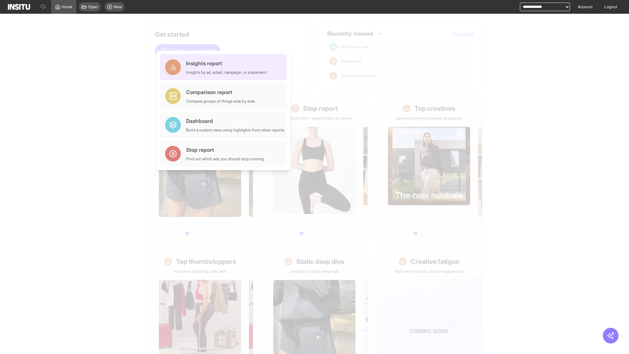 The height and width of the screenshot is (354, 629). What do you see at coordinates (235, 121) in the screenshot?
I see `div: Dashboard` at bounding box center [235, 121].